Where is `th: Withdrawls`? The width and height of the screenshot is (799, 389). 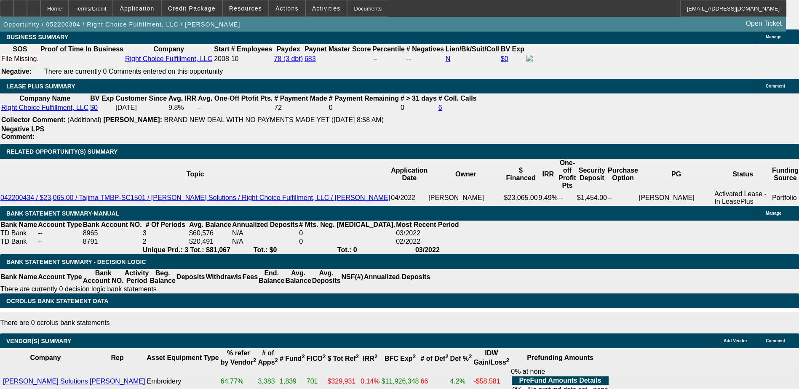
th: Withdrawls is located at coordinates (223, 277).